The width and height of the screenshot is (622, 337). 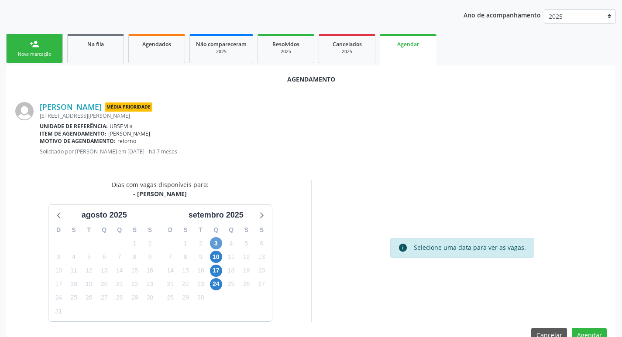 I want to click on span: quinta-feira, 28 de agosto de 2025, so click(x=120, y=298).